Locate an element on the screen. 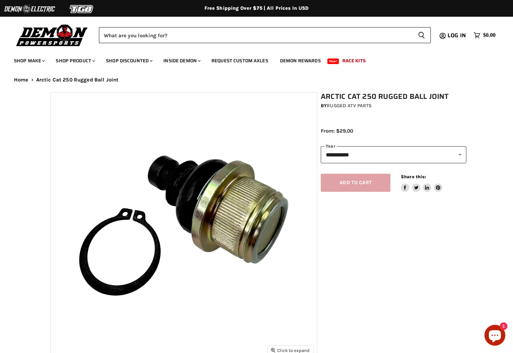 The height and width of the screenshot is (353, 513). img: Demon Powersports is located at coordinates (52, 35).